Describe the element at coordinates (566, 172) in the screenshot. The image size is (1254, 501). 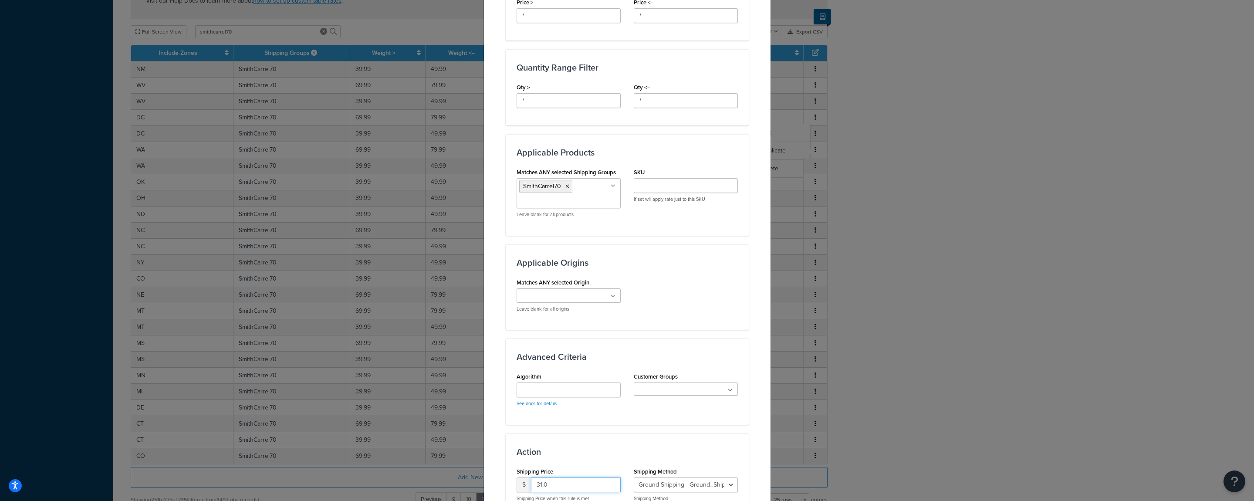
I see `label: Matches ANY selected Shipping Groups` at that location.